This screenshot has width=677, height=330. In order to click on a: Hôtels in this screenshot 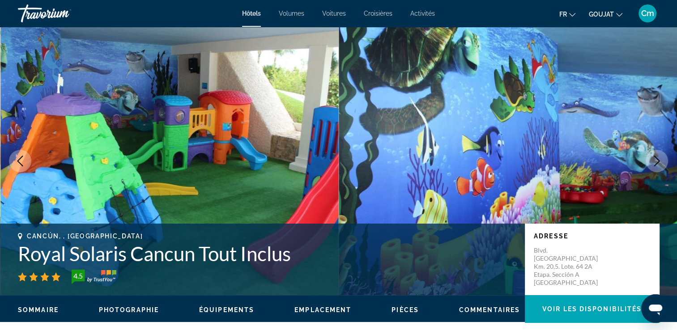, I will do `click(252, 13)`.